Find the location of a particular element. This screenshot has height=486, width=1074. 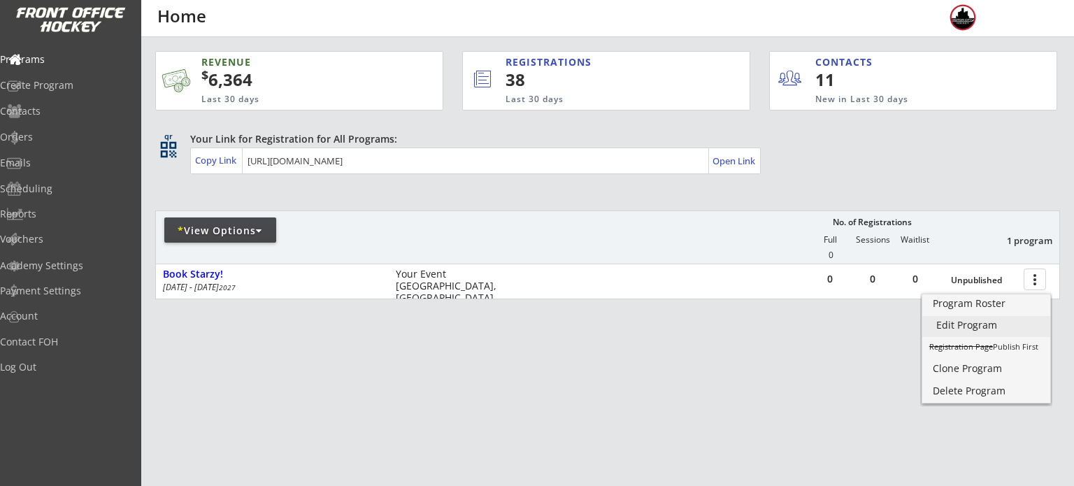

div: Publish First is located at coordinates (986, 346).